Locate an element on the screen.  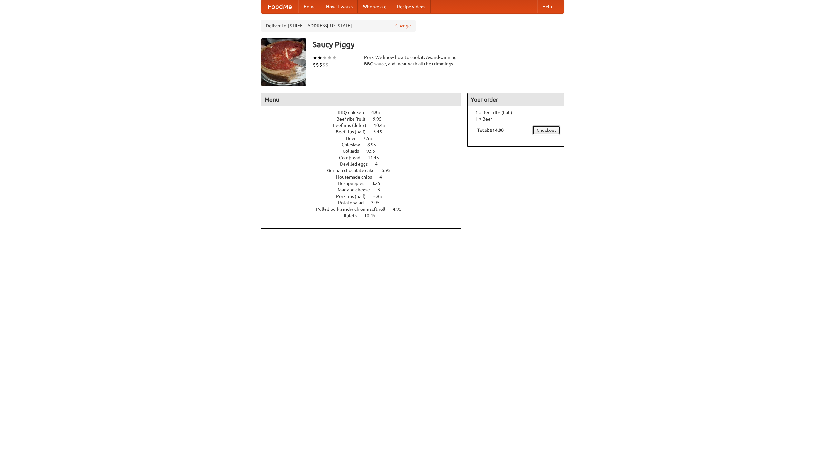
span: Coleslaw is located at coordinates (354, 145).